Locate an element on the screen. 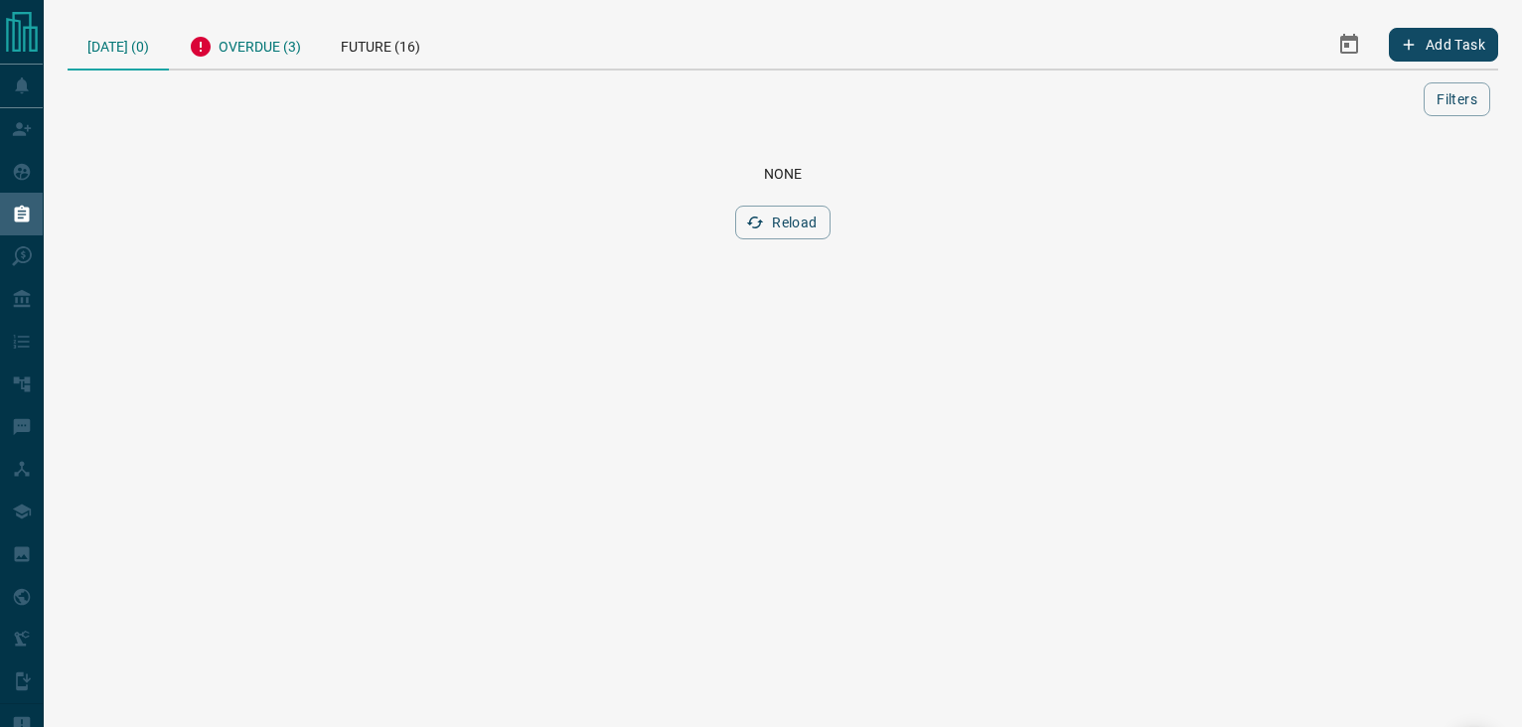 This screenshot has width=1522, height=727. button: Reload is located at coordinates (782, 223).